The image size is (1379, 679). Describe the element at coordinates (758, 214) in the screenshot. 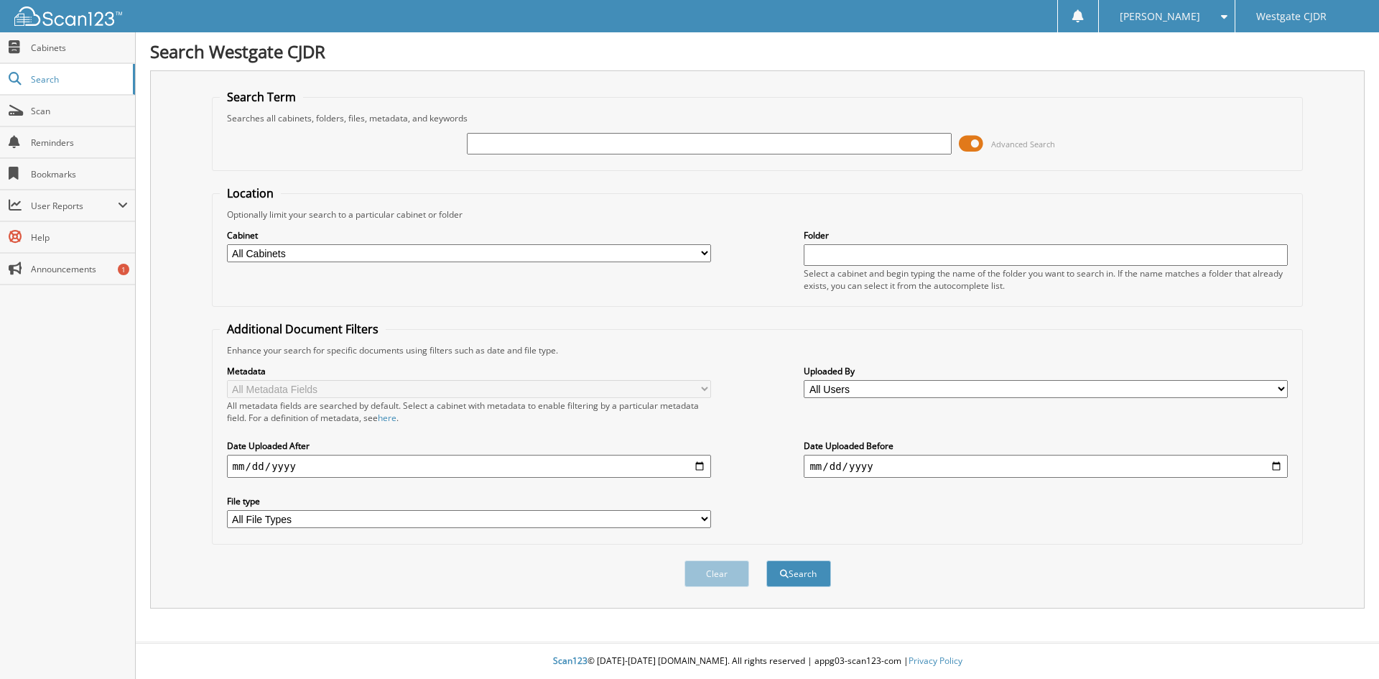

I see `div: Optionally limit your search to a particular cabinet or folder` at that location.